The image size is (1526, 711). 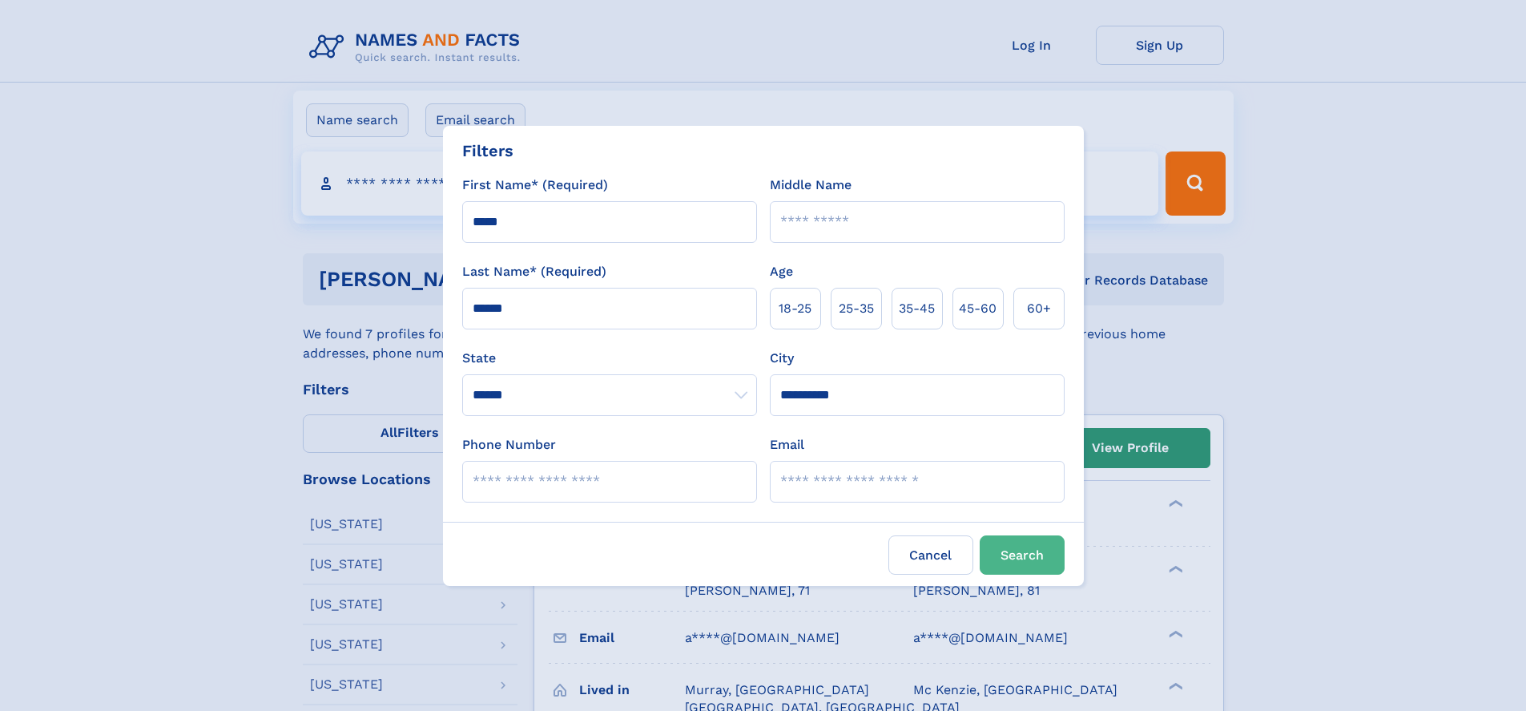 What do you see at coordinates (916, 308) in the screenshot?
I see `span: 35‑45` at bounding box center [916, 308].